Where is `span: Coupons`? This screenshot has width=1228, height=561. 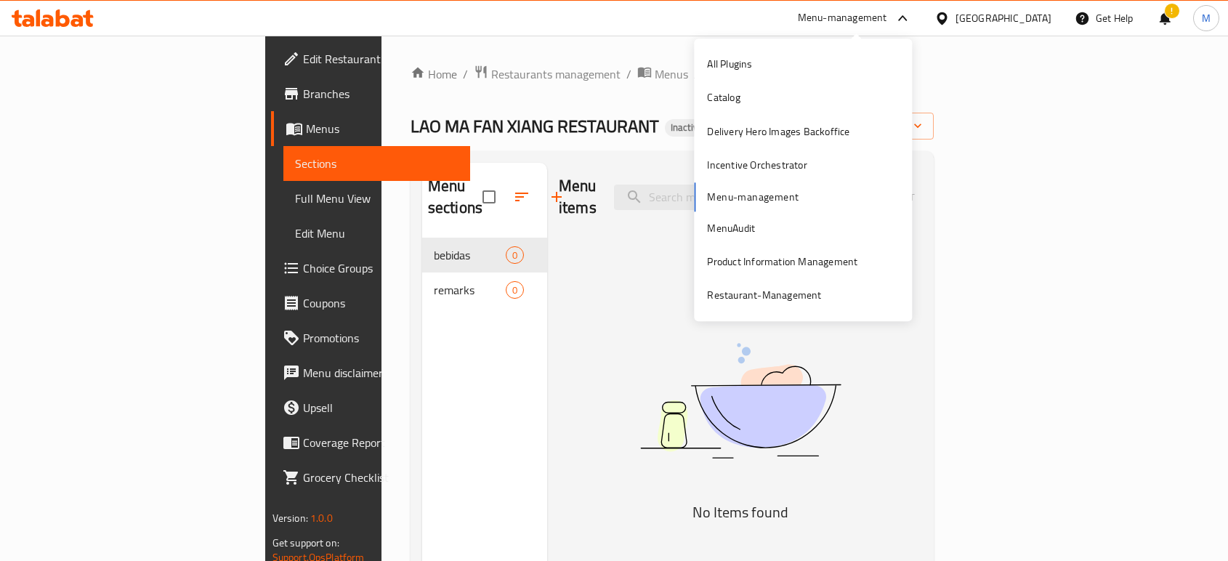
span: Coupons is located at coordinates (381, 303).